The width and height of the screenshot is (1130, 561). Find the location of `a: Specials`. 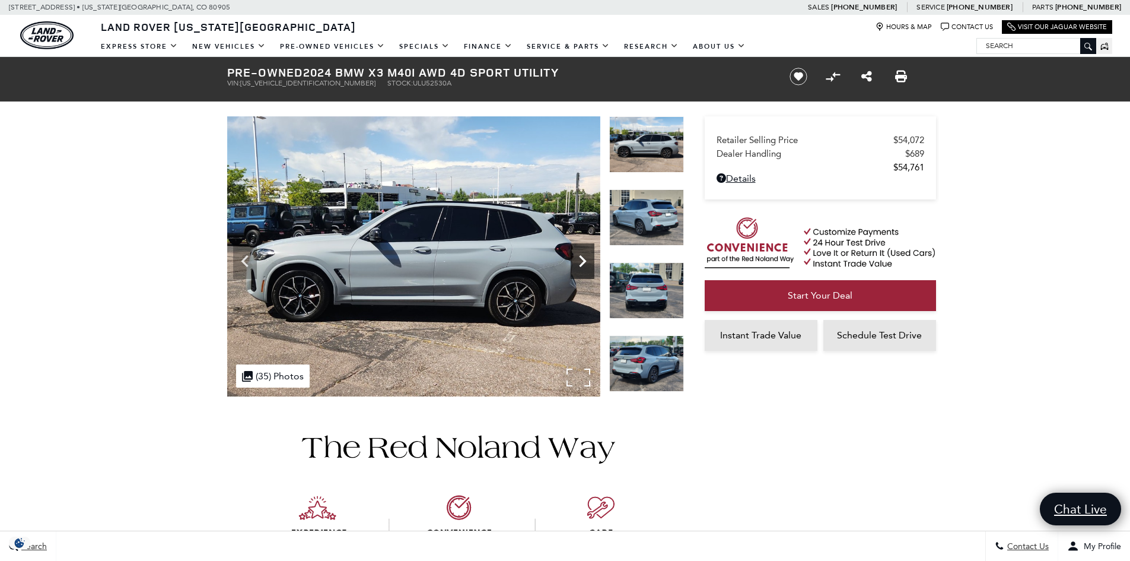

a: Specials is located at coordinates (424, 46).